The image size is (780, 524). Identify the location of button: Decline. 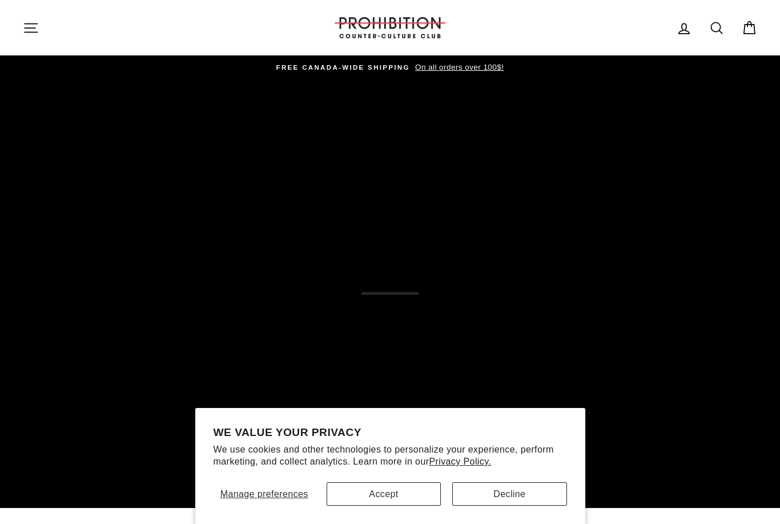
(510, 494).